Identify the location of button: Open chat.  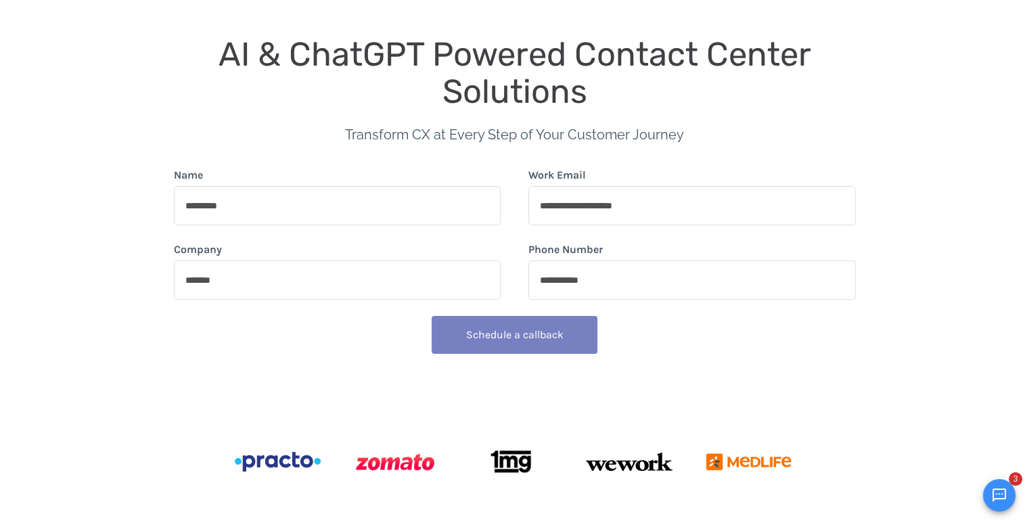
(999, 495).